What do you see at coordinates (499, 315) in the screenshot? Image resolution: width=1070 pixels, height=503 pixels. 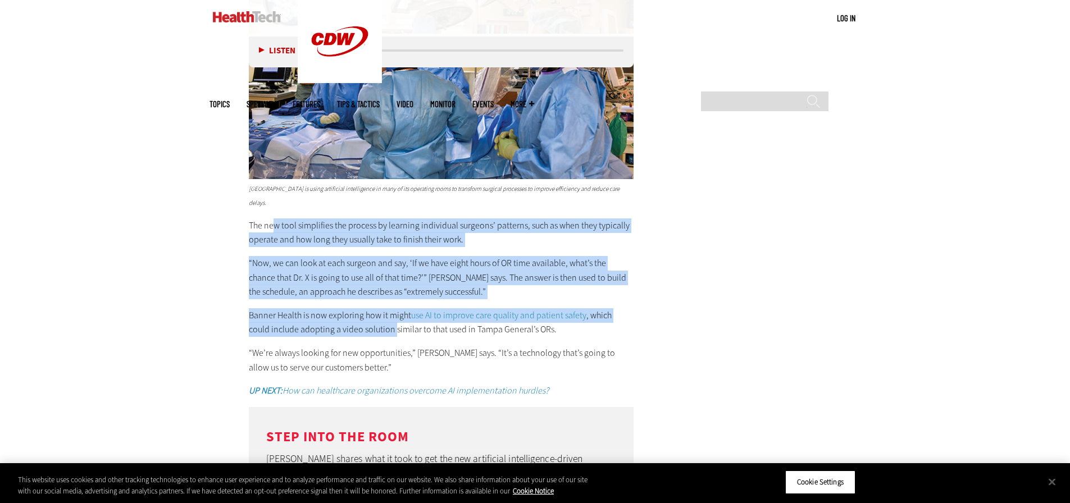 I see `a: use AI to improve care quality and patient safety` at bounding box center [499, 315].